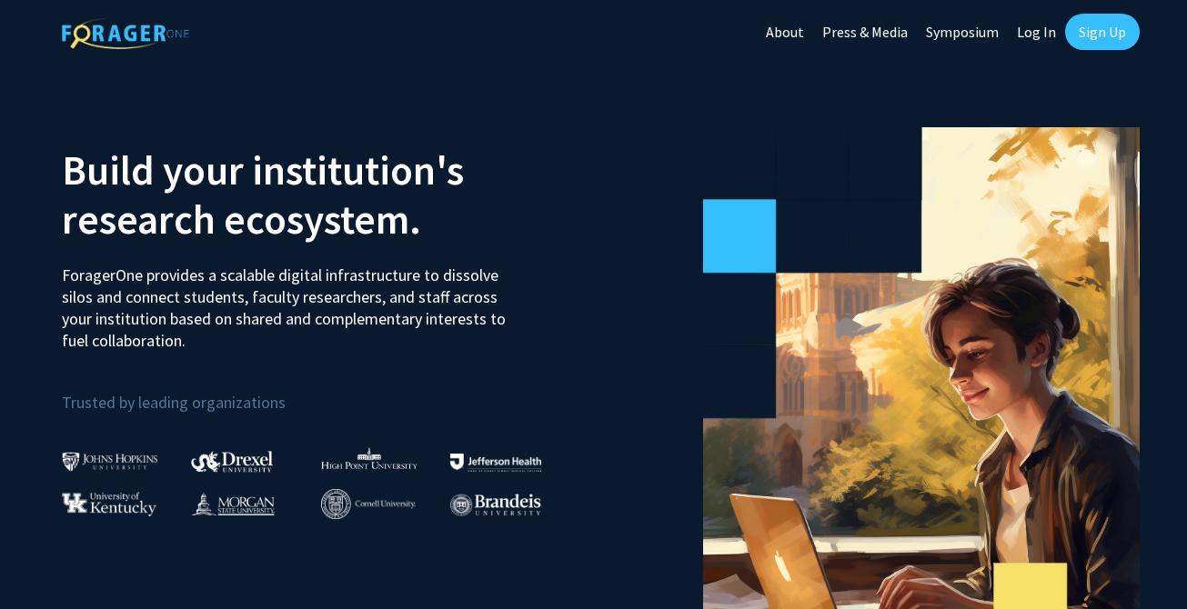 The width and height of the screenshot is (1187, 609). I want to click on img: ForagerOne Logo, so click(125, 33).